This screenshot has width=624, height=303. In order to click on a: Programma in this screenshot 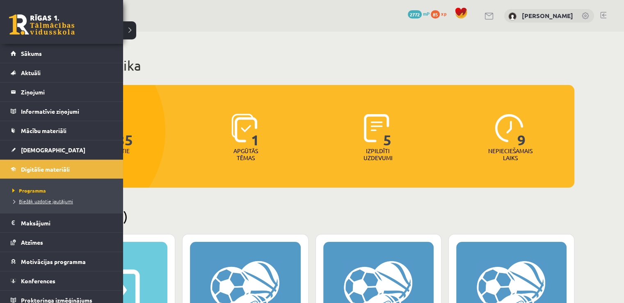, I will do `click(62, 190)`.